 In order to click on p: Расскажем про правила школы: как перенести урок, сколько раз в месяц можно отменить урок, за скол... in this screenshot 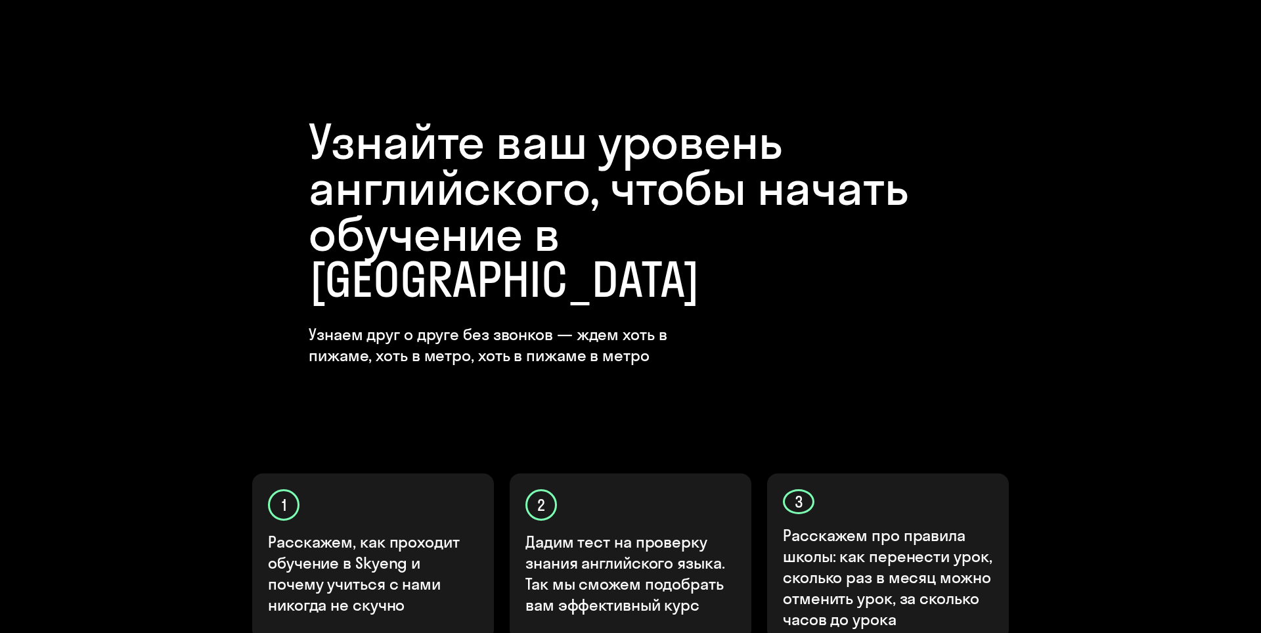, I will do `click(889, 577)`.